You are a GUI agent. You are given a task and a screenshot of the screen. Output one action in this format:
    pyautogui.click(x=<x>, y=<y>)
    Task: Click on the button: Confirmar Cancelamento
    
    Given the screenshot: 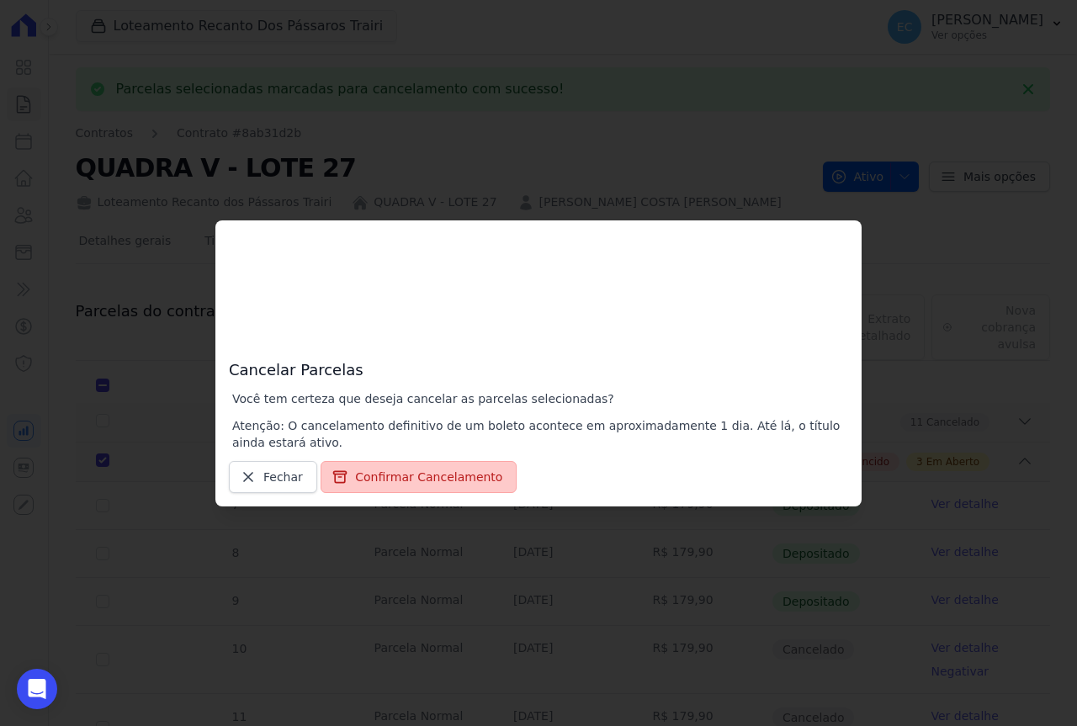 What is the action you would take?
    pyautogui.click(x=418, y=477)
    